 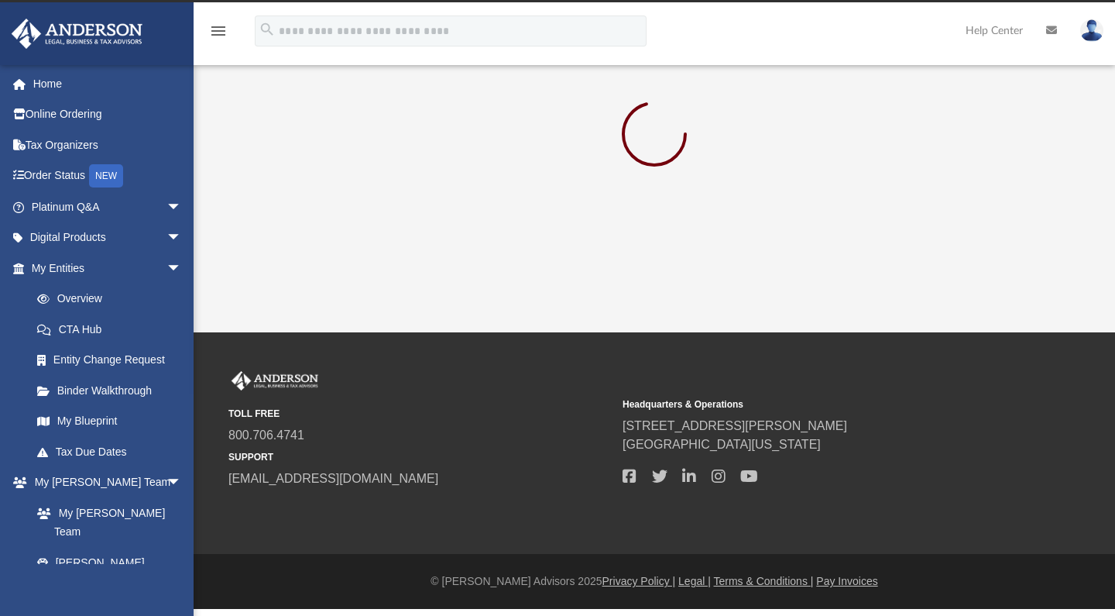 What do you see at coordinates (267, 29) in the screenshot?
I see `i: search` at bounding box center [267, 29].